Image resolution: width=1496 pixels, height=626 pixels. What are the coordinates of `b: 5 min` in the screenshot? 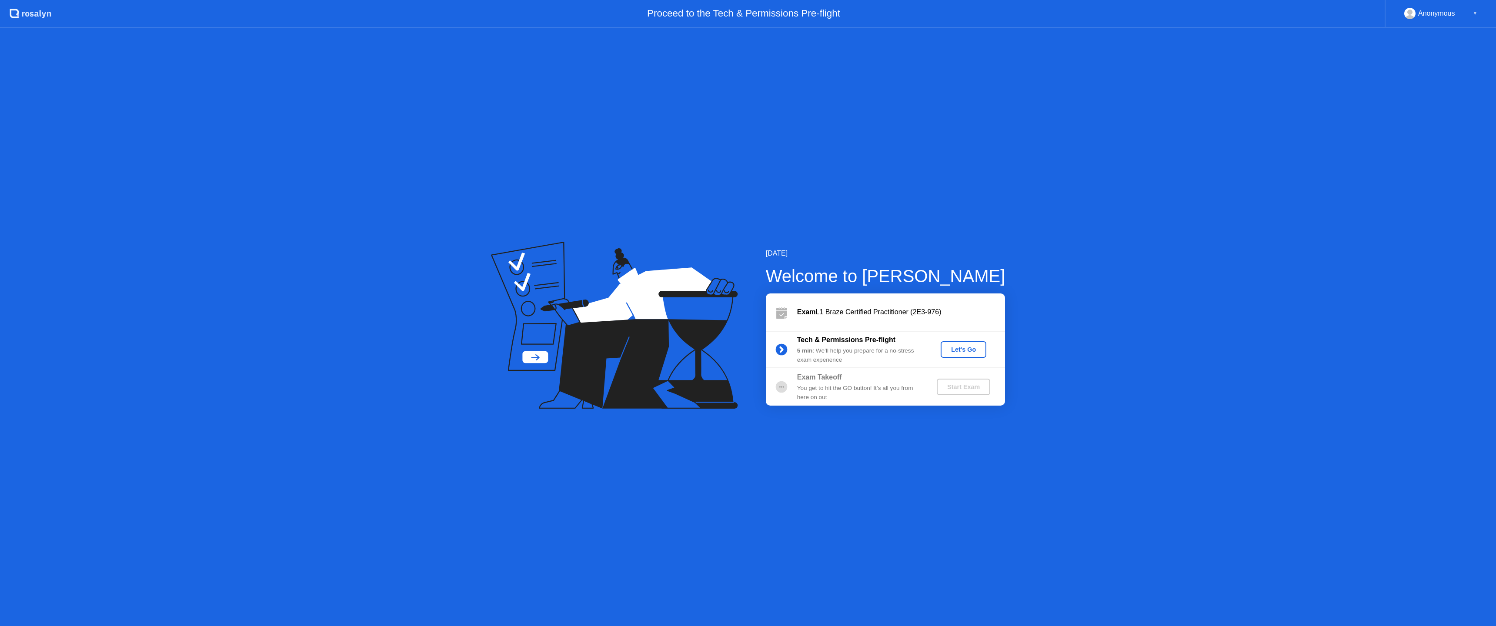 It's located at (805, 350).